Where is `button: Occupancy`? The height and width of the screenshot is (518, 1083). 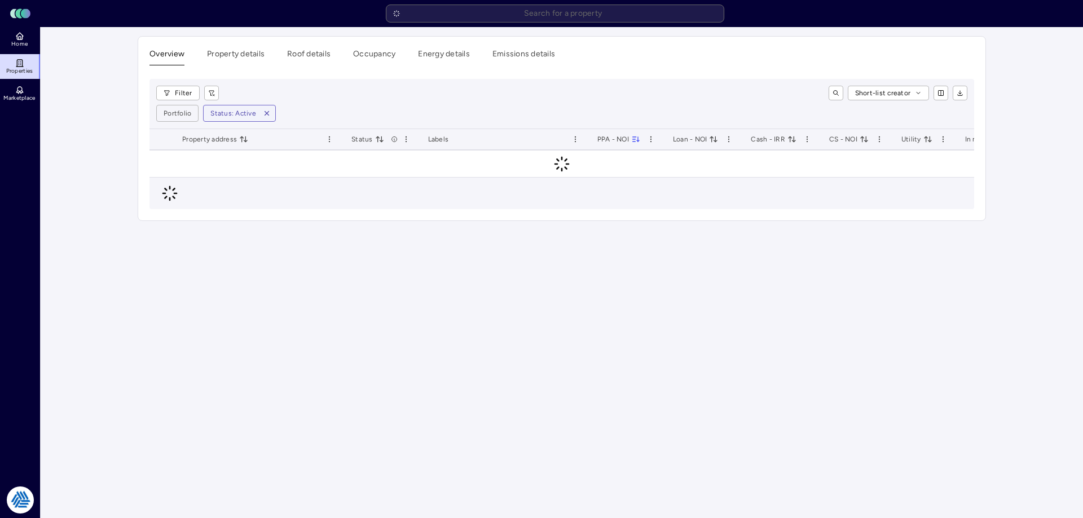 button: Occupancy is located at coordinates (374, 56).